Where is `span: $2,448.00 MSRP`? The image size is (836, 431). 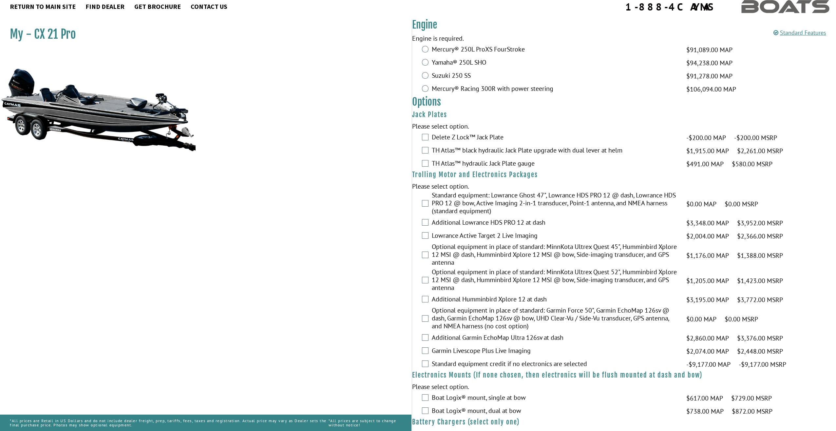 span: $2,448.00 MSRP is located at coordinates (760, 351).